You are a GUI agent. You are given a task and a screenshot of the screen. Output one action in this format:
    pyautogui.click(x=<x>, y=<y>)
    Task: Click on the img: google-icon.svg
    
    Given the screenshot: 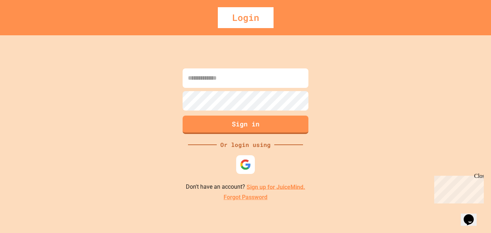 What is the action you would take?
    pyautogui.click(x=245, y=164)
    